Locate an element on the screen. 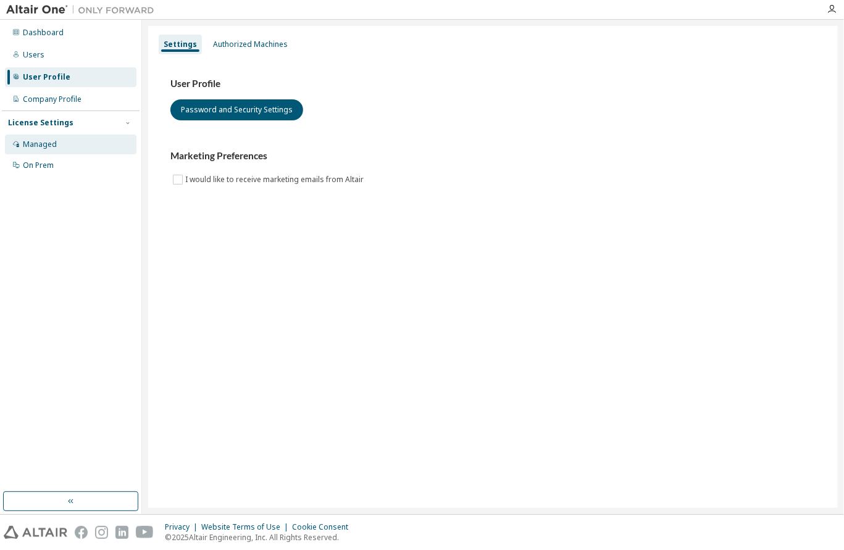  img: youtube.svg is located at coordinates (144, 532).